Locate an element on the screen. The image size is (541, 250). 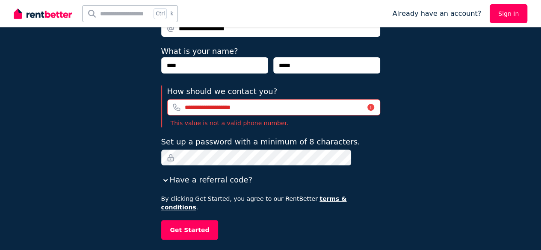
a: Sign In is located at coordinates (509, 14).